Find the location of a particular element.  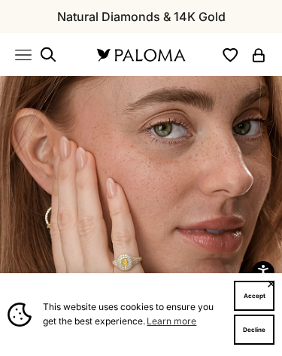

img: Cookie banner is located at coordinates (20, 315).